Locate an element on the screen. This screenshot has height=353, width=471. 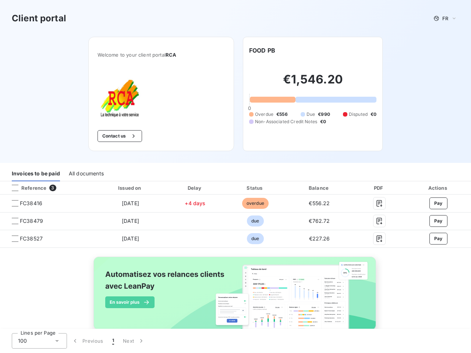
div: Invoices to be paid is located at coordinates (36, 174).